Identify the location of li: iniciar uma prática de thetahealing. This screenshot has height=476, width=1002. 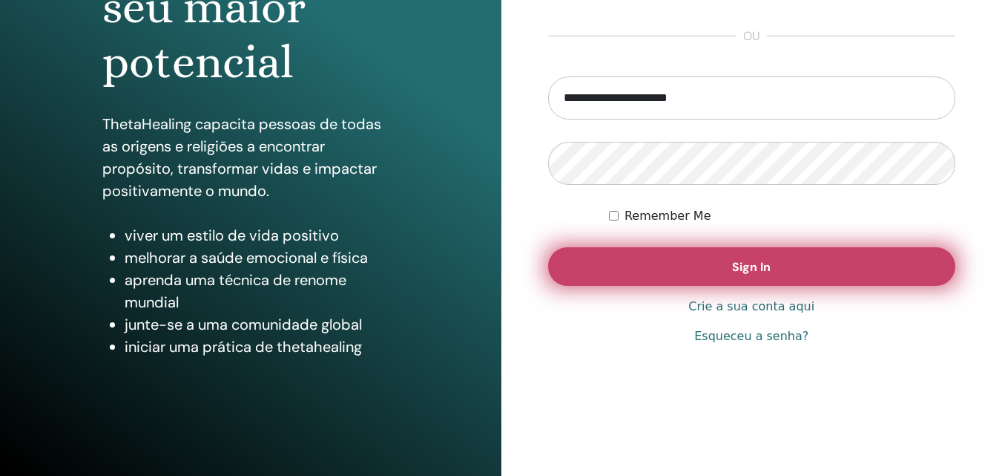
(262, 347).